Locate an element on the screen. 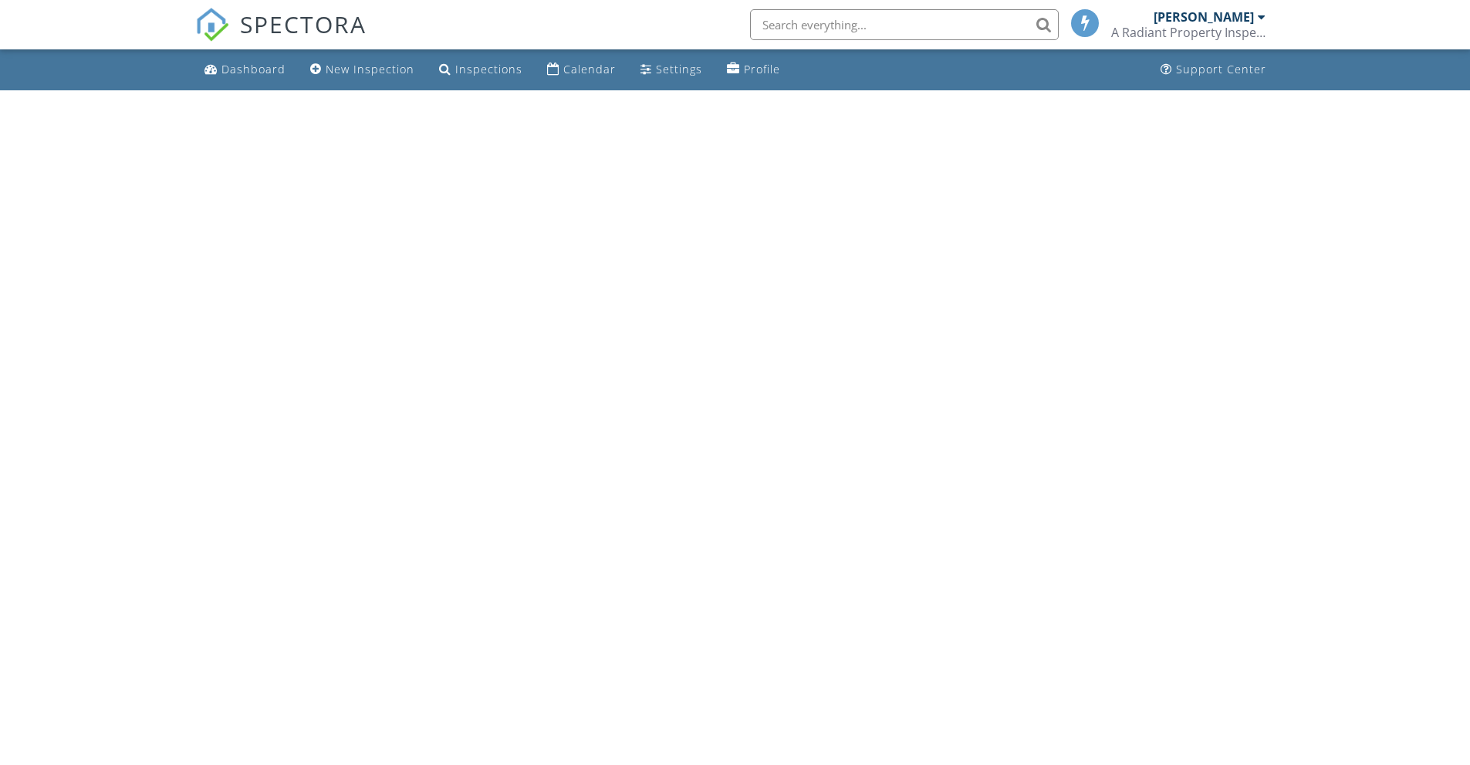 This screenshot has width=1470, height=765. a: Inspections is located at coordinates (481, 69).